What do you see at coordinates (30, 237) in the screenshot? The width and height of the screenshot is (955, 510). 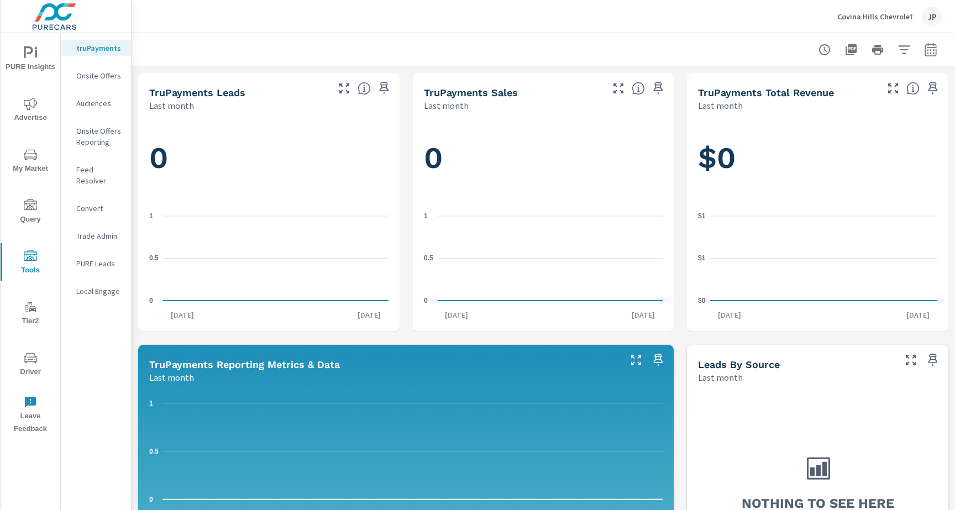 I see `div: nav menu` at bounding box center [30, 237].